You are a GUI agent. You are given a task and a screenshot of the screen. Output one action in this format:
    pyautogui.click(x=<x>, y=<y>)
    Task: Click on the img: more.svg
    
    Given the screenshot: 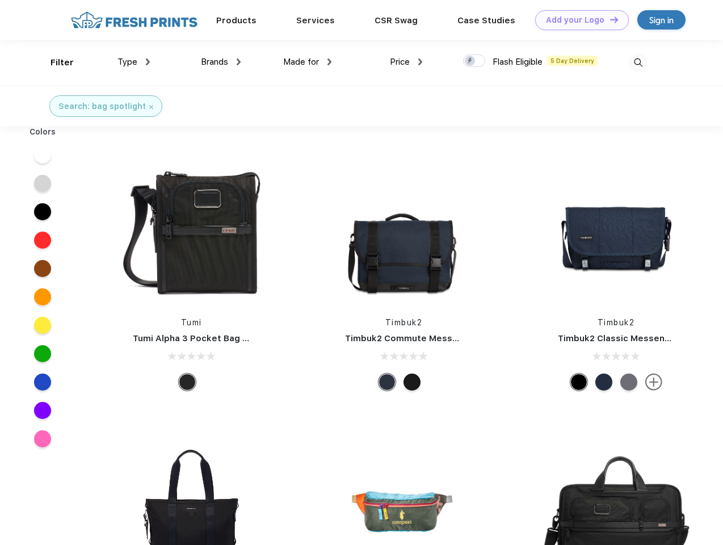 What is the action you would take?
    pyautogui.click(x=654, y=382)
    